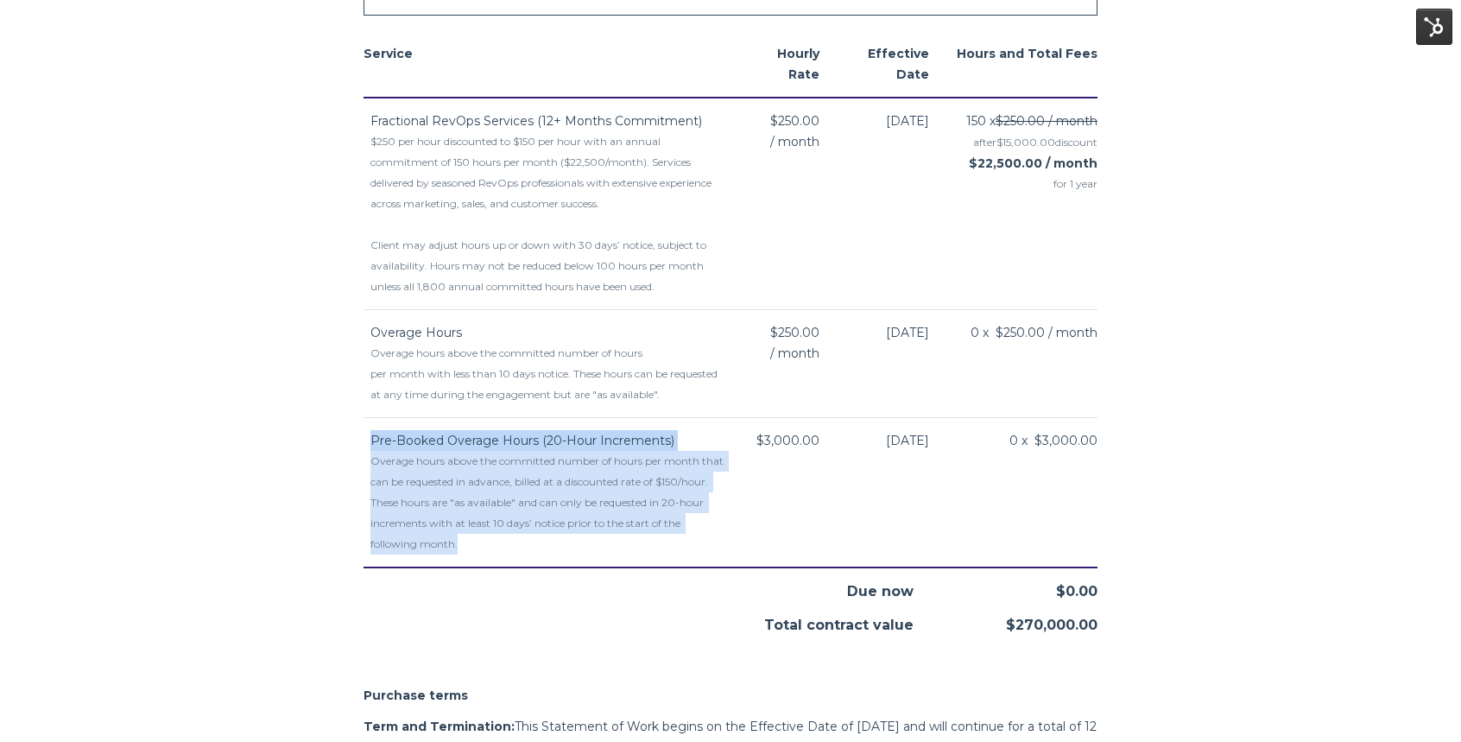 The image size is (1461, 742). I want to click on span: Term and Termination:, so click(439, 726).